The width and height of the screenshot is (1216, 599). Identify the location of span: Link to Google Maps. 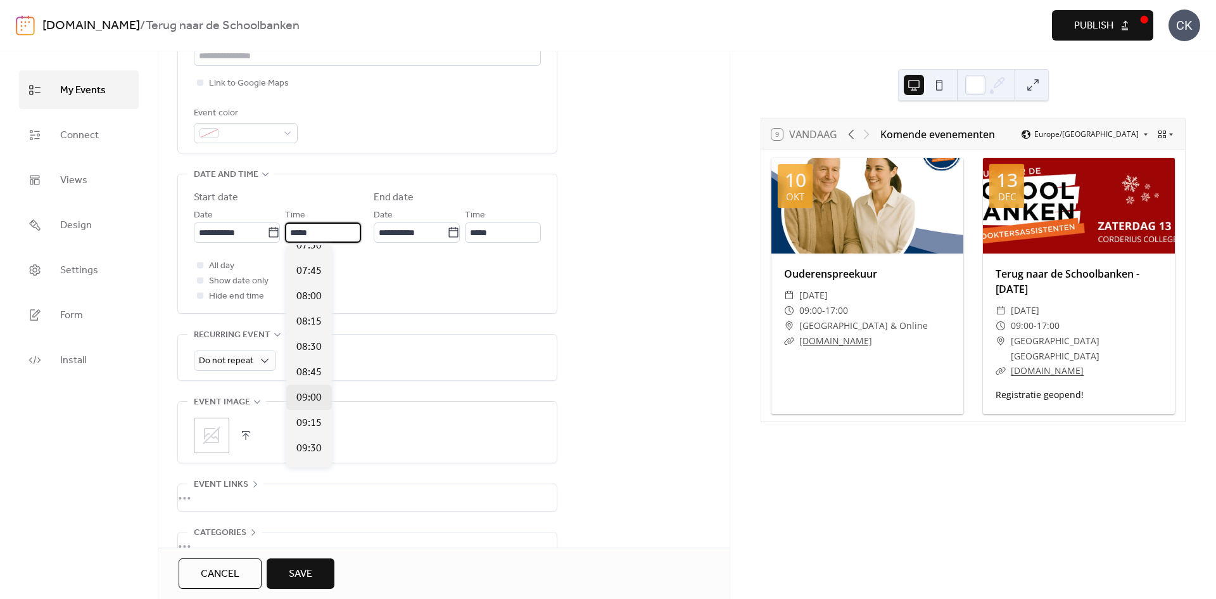
(249, 84).